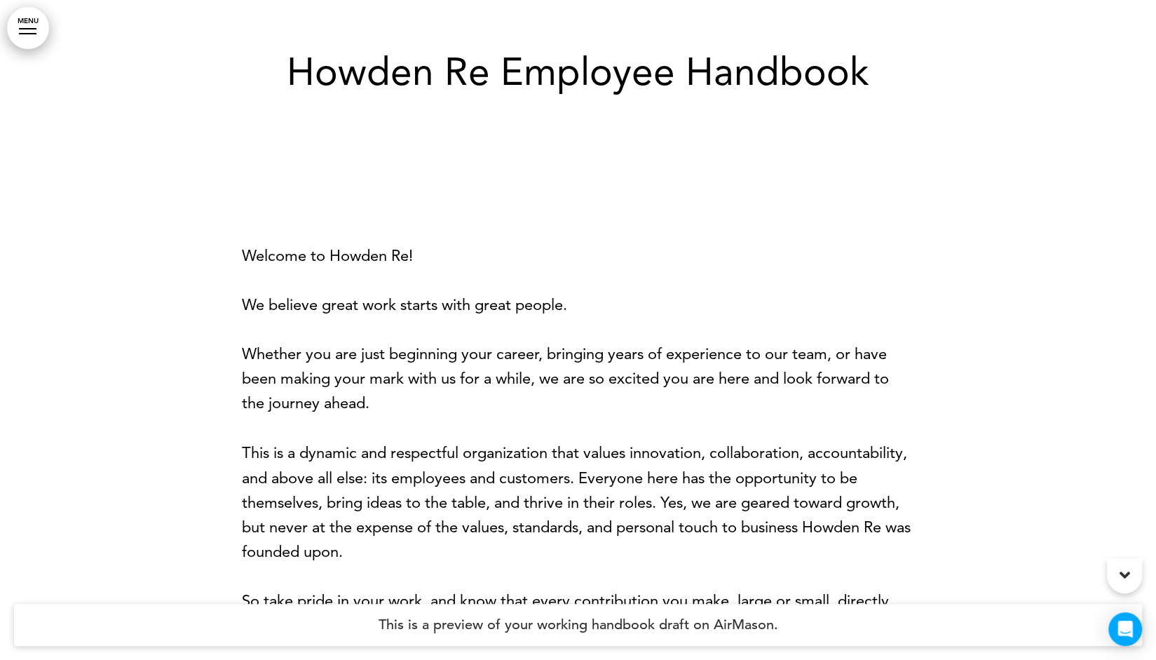 The height and width of the screenshot is (660, 1156). I want to click on a: MENU, so click(28, 28).